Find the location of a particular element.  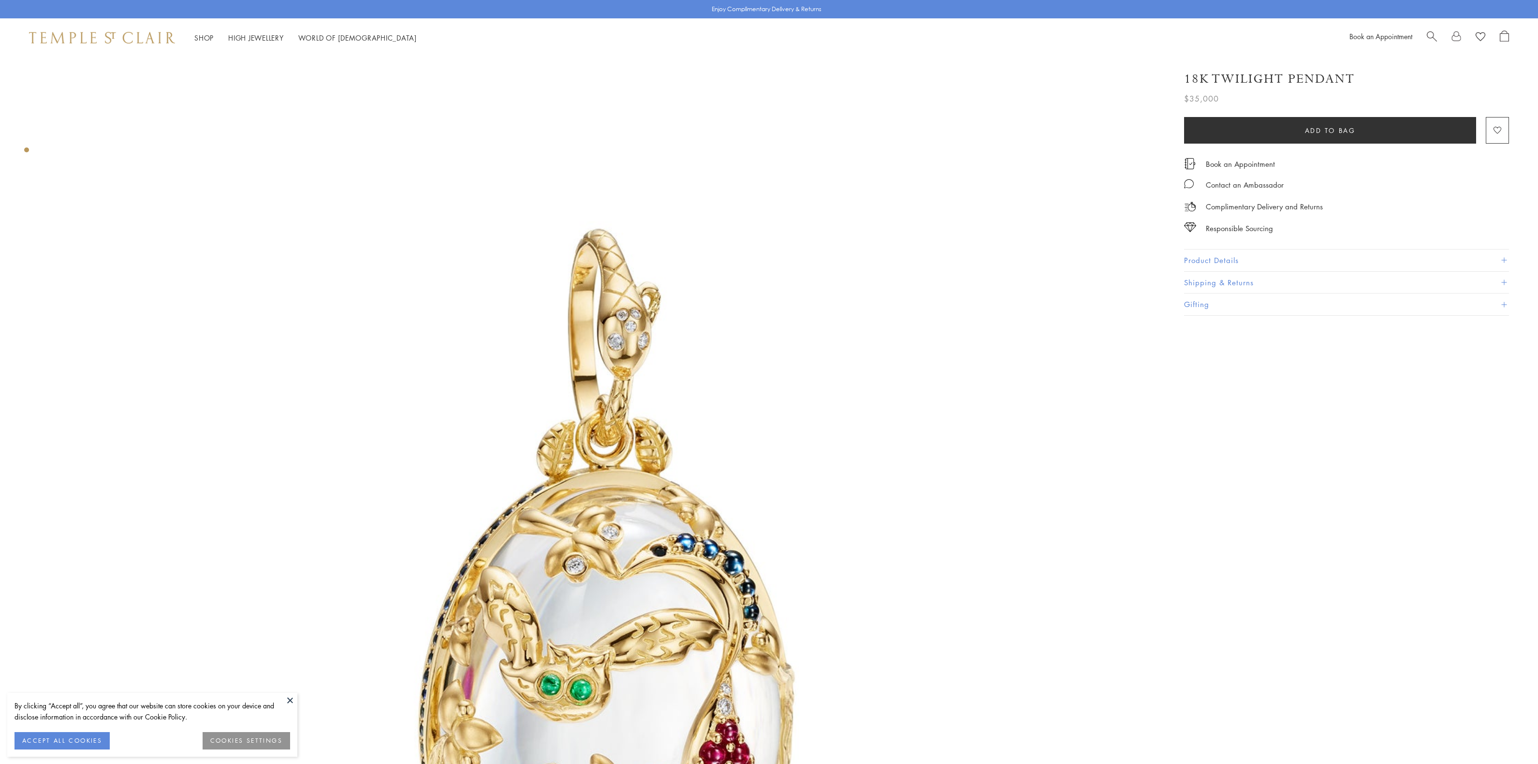

div: By clicking “Accept all”, you agree that our website can store cookies on your device and disclos... is located at coordinates (152, 711).